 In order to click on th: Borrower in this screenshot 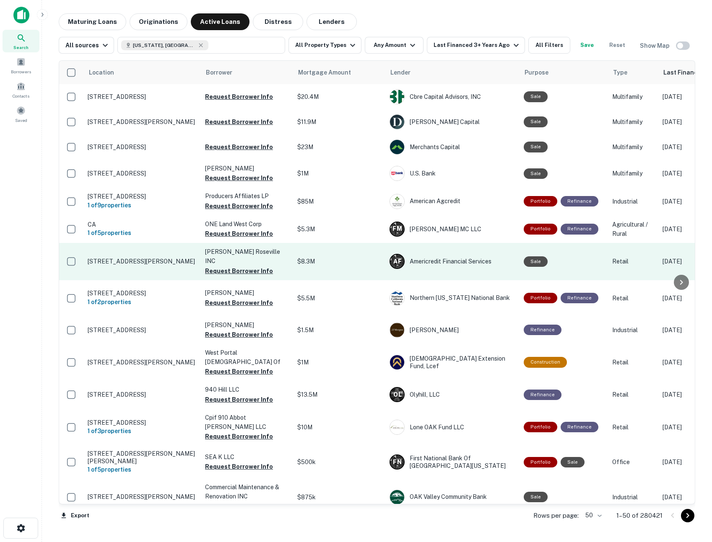, I will do `click(247, 72)`.